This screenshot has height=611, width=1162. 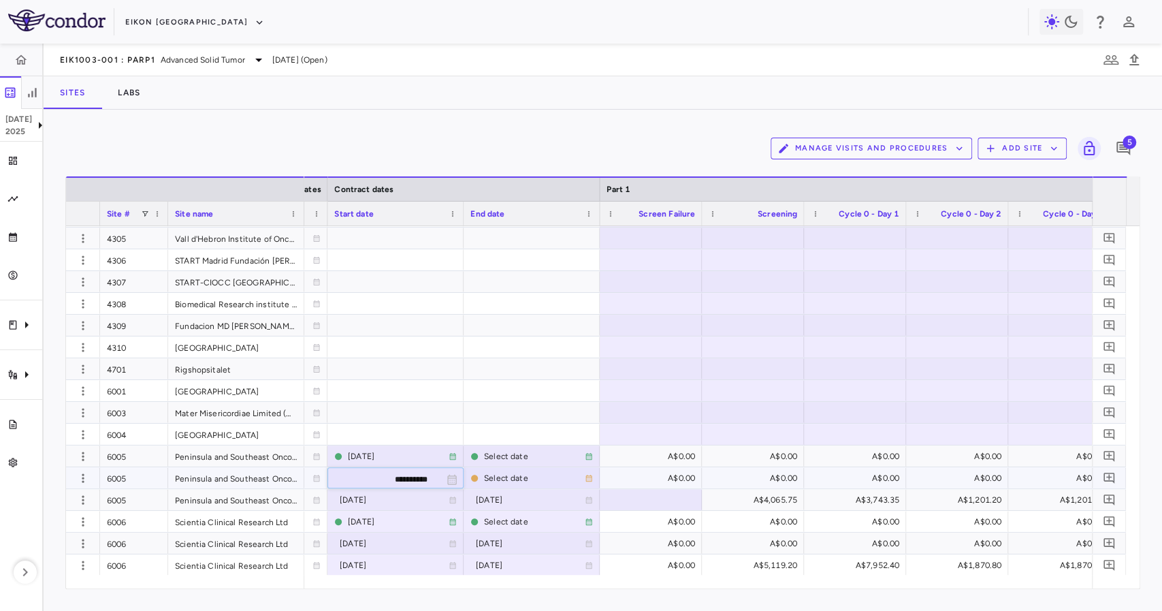 What do you see at coordinates (56, 20) in the screenshot?
I see `img: logo-full-SnFGN8VE.png` at bounding box center [56, 20].